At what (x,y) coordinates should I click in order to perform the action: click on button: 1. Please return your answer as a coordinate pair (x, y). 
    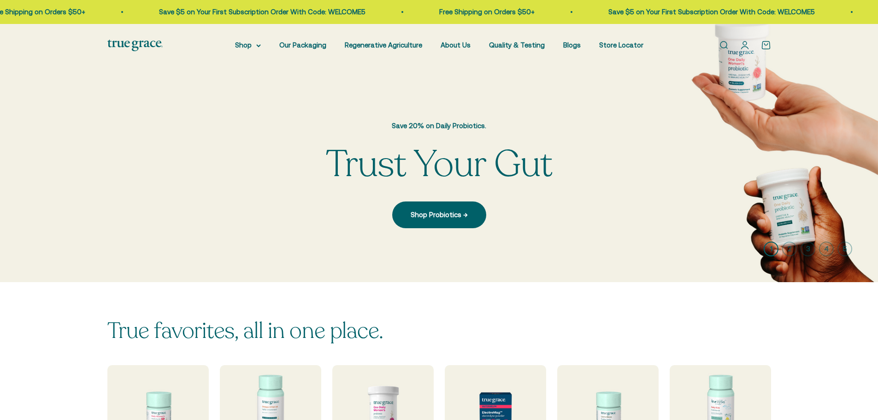
    Looking at the image, I should click on (771, 249).